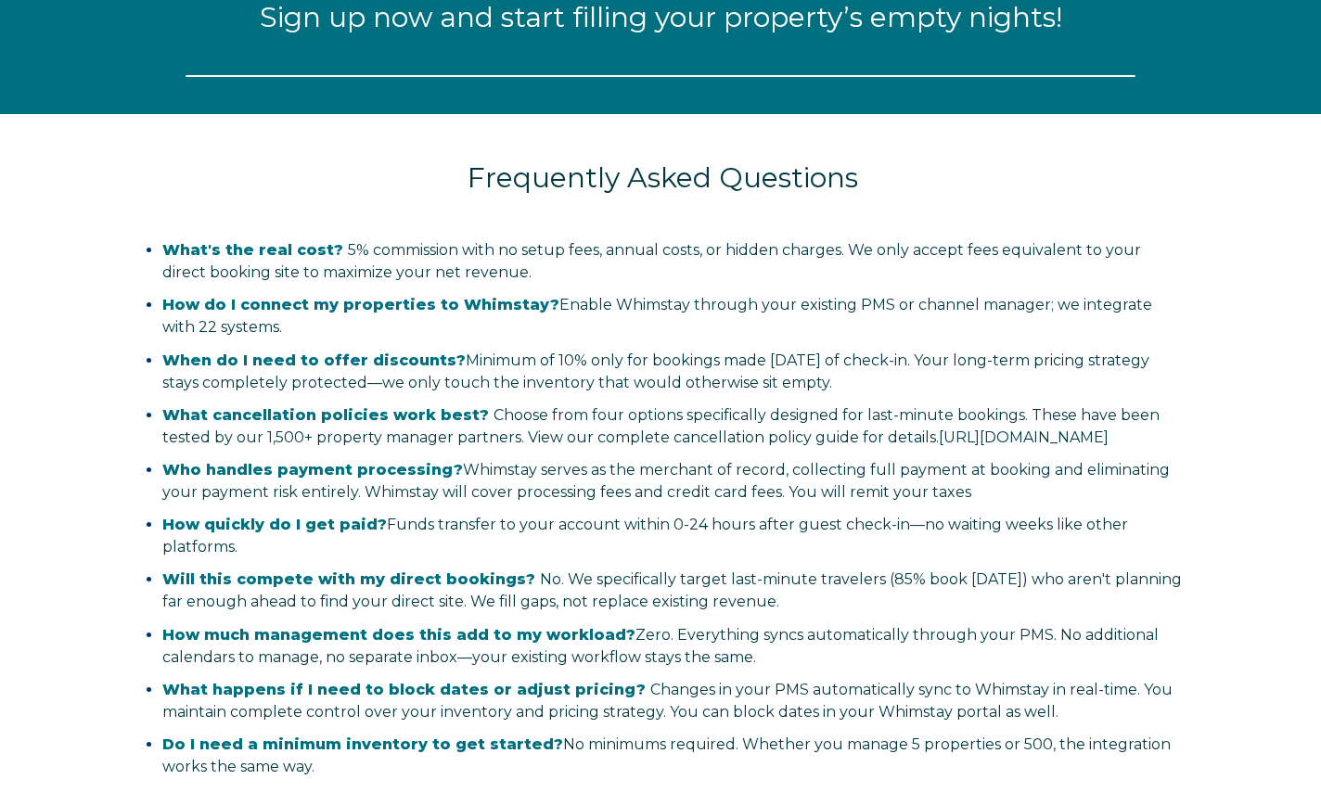 This screenshot has height=792, width=1321. What do you see at coordinates (252, 249) in the screenshot?
I see `span: What's the real cost?` at bounding box center [252, 249].